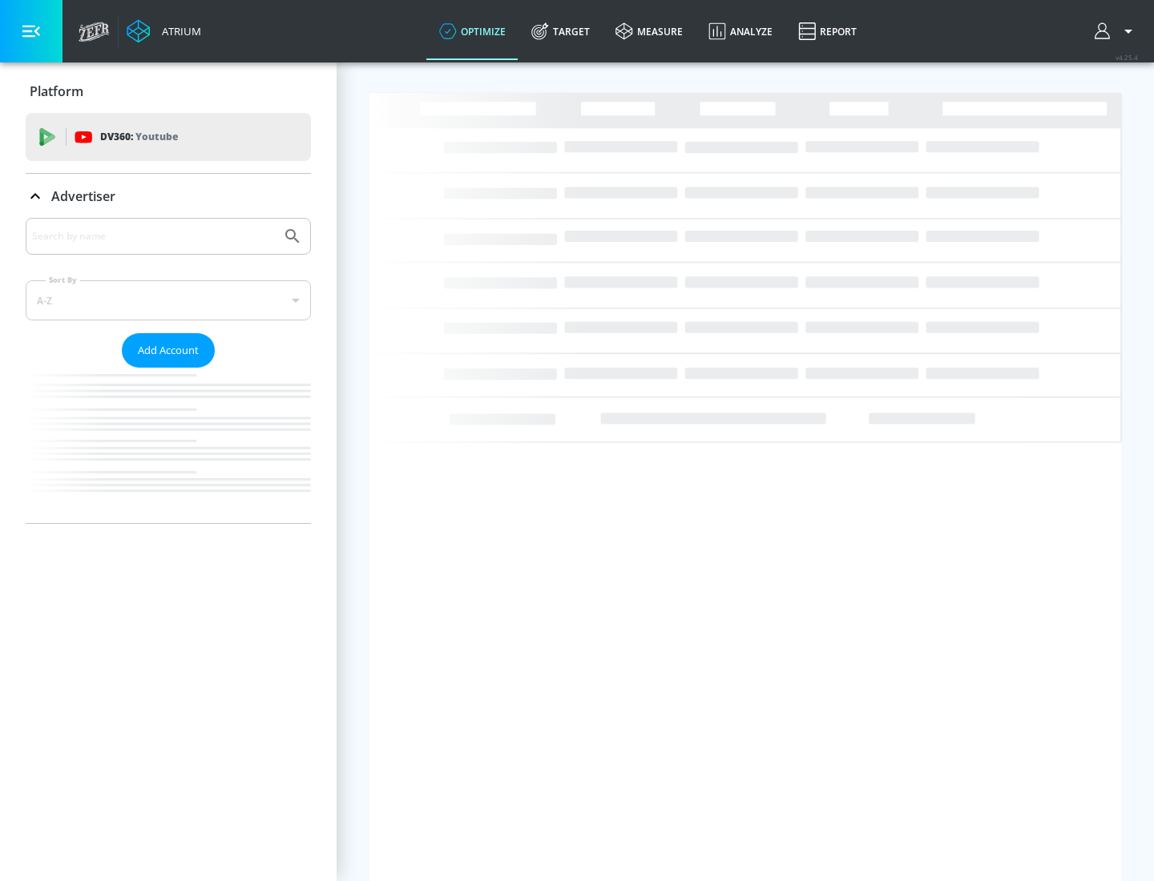 This screenshot has height=881, width=1154. I want to click on div: A-Z, so click(168, 300).